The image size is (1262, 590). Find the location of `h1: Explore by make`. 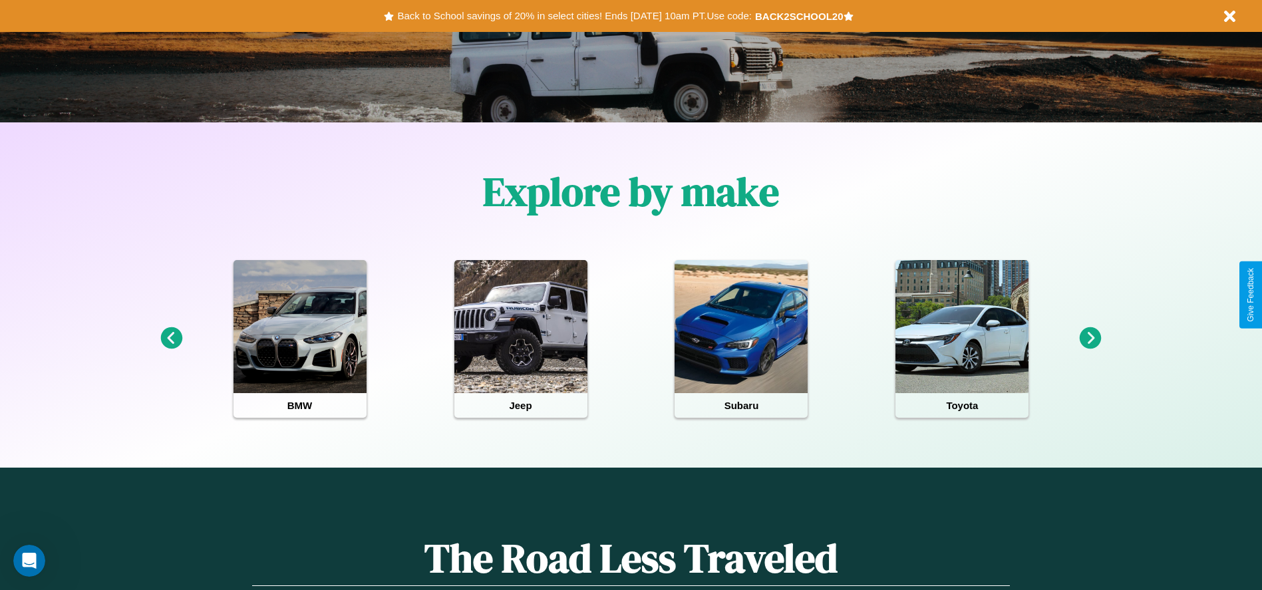

h1: Explore by make is located at coordinates (630, 192).